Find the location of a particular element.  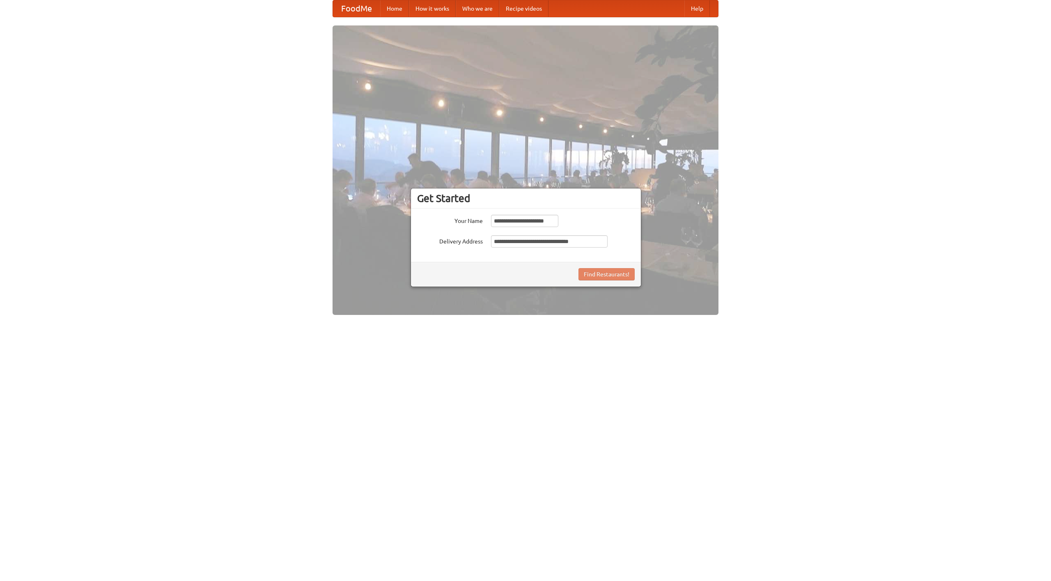

a: Who we are is located at coordinates (478, 9).